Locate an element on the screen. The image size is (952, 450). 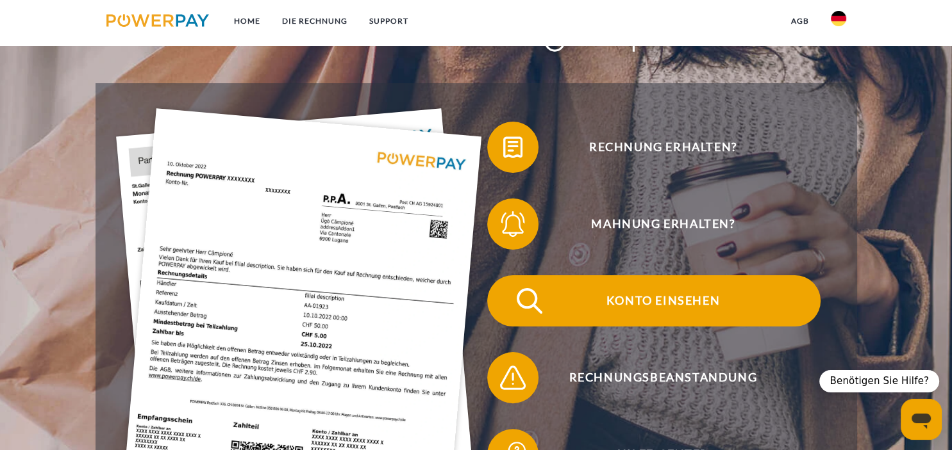
a: Konto einsehen is located at coordinates (654, 301).